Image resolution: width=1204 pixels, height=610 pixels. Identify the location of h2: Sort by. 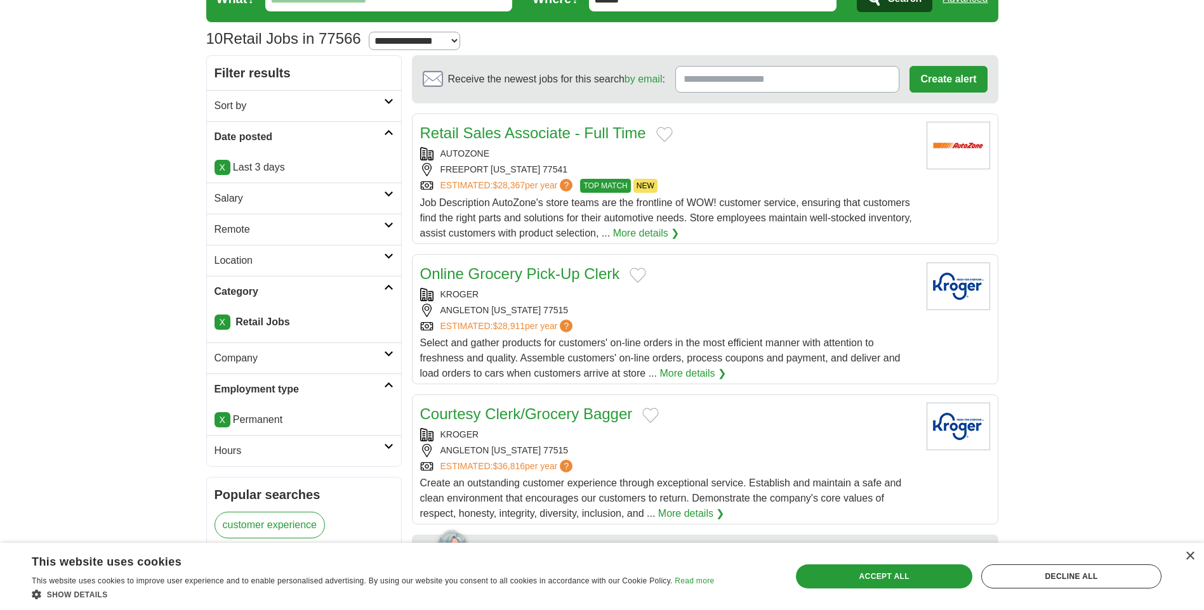
(299, 106).